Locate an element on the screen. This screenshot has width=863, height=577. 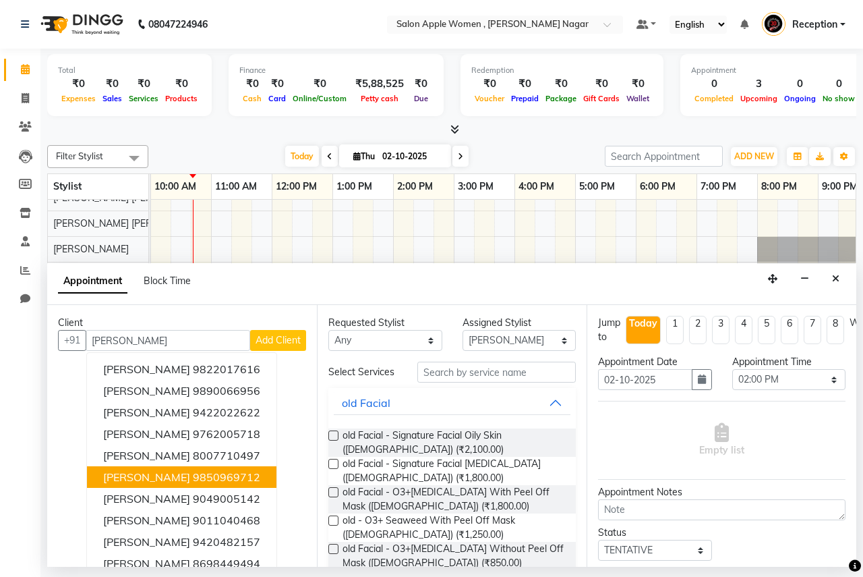
li: 7 is located at coordinates (813, 330).